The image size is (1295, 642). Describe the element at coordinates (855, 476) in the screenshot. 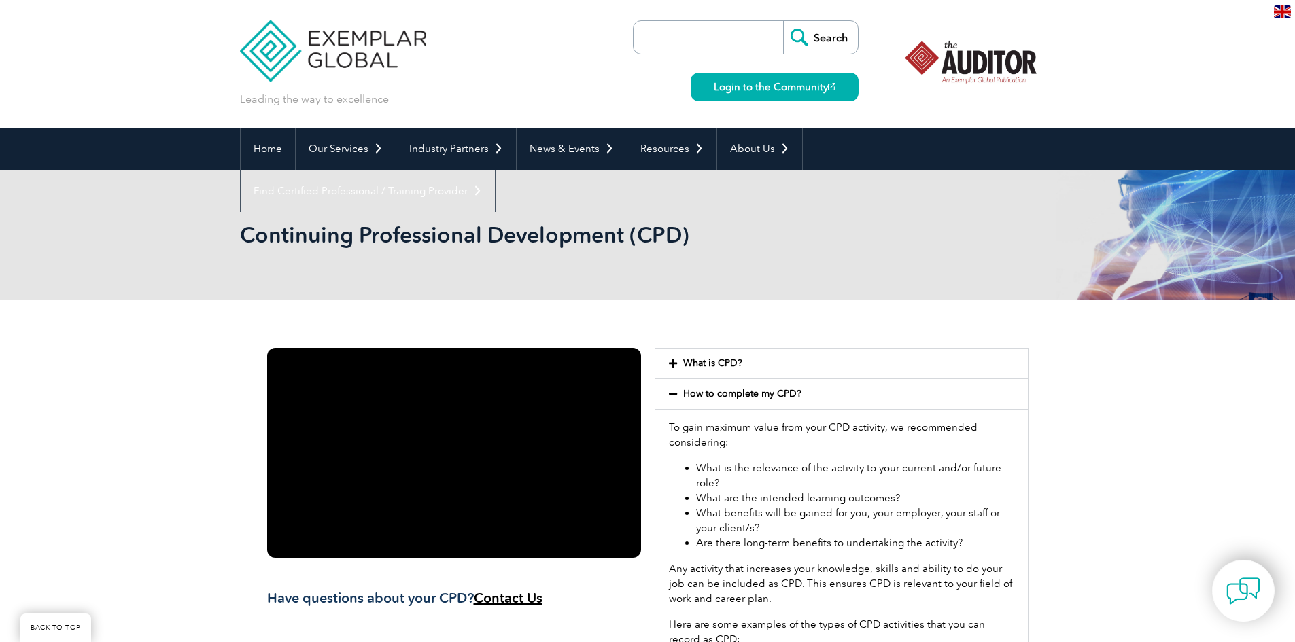

I see `li: What is the relevance of the activity to your current and/or future role?` at that location.